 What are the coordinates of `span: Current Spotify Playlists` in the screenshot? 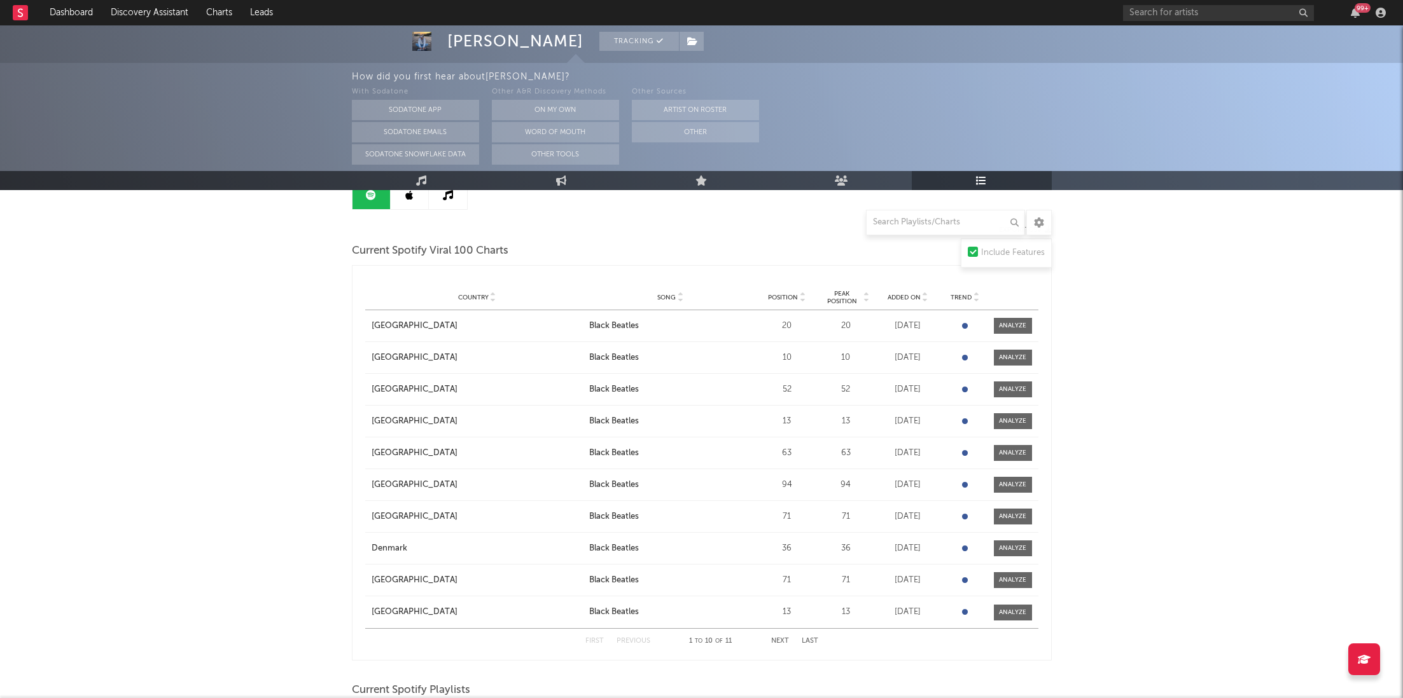 It's located at (411, 691).